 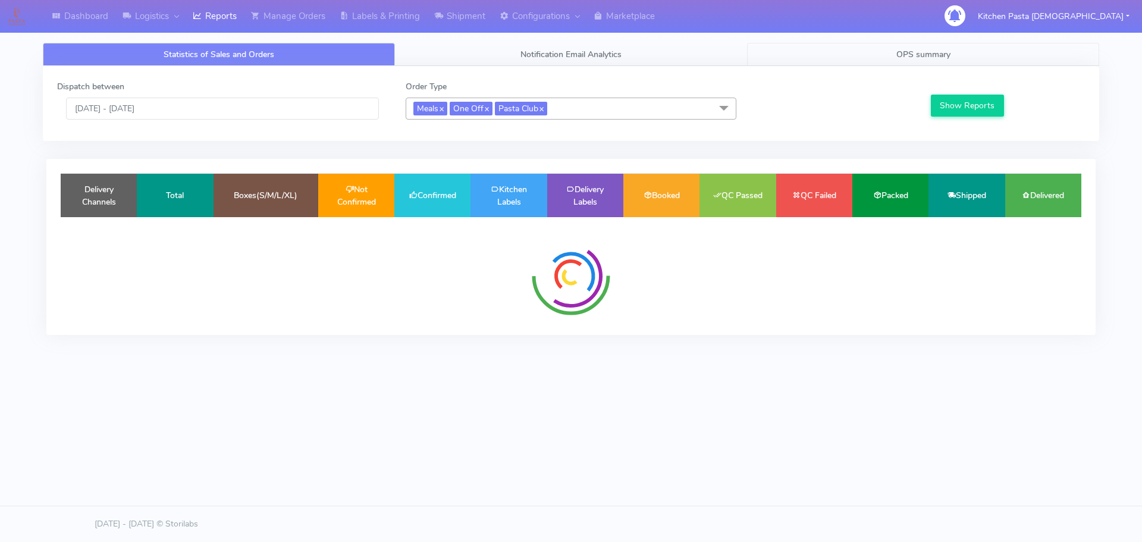 What do you see at coordinates (430, 108) in the screenshot?
I see `span: Meals` at bounding box center [430, 108].